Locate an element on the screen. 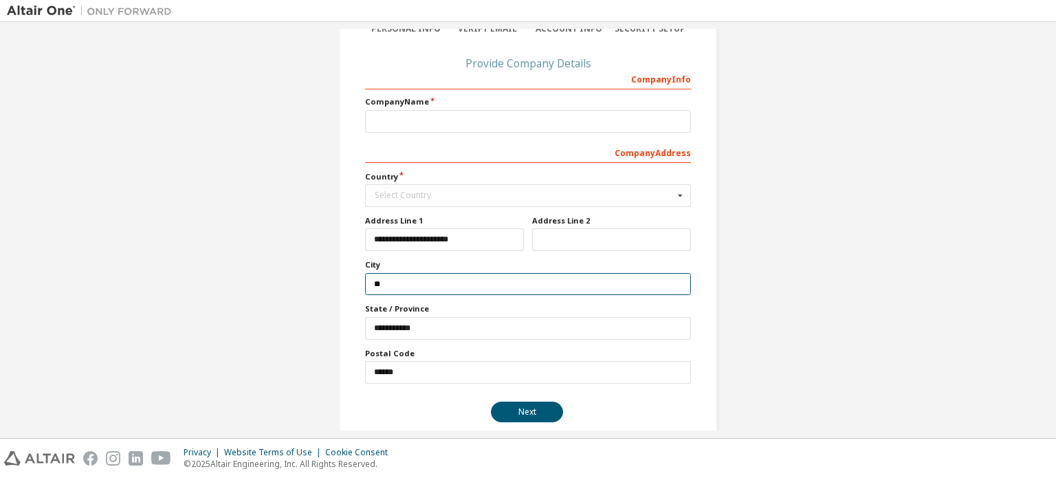 The height and width of the screenshot is (478, 1056). img: youtube.svg is located at coordinates (161, 458).